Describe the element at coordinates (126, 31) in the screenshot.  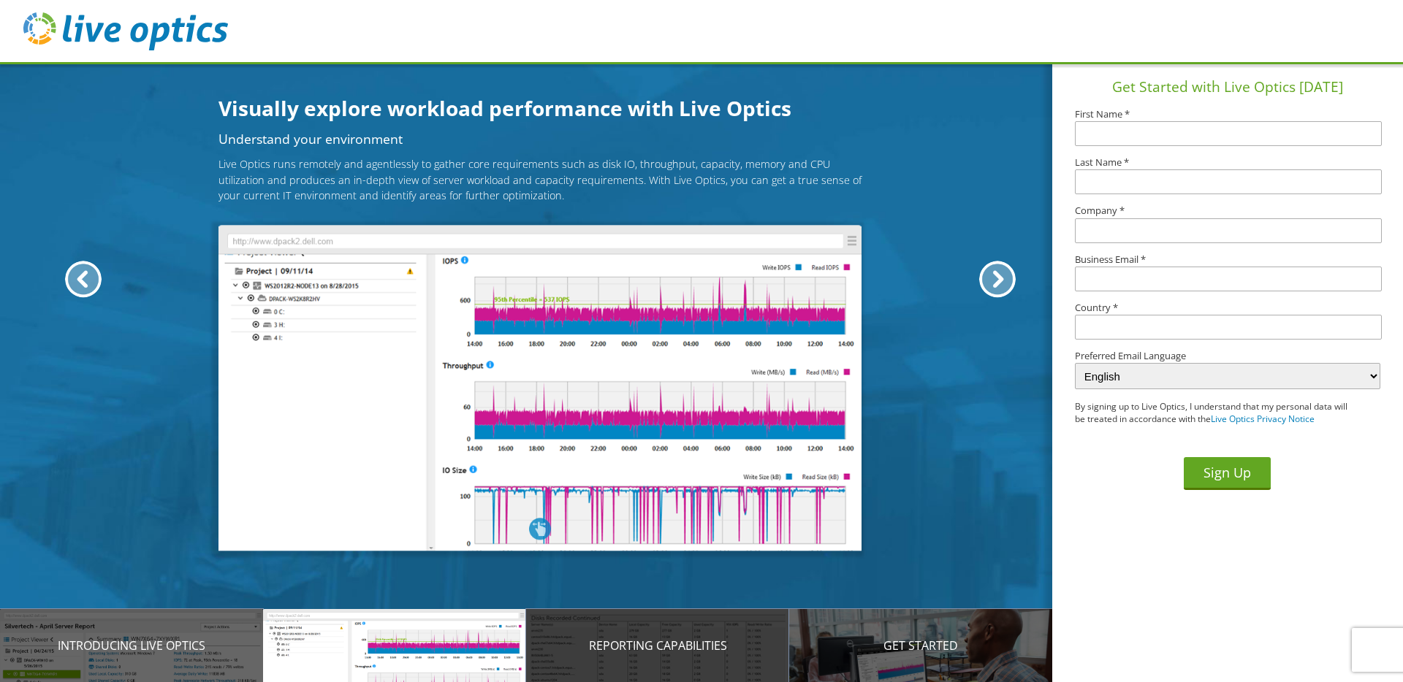
I see `img: live_optics_svg.svg` at that location.